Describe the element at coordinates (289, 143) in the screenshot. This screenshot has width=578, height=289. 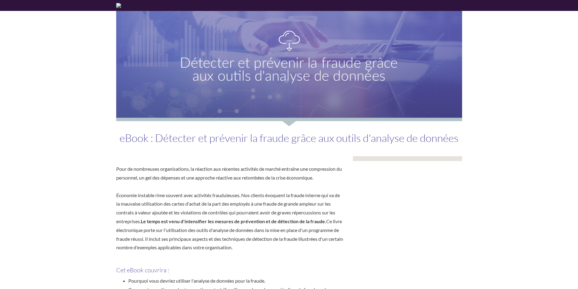
I see `h1: eBook : Détecter et prévenir la fraude grâce aux outils d'analyse de données` at that location.